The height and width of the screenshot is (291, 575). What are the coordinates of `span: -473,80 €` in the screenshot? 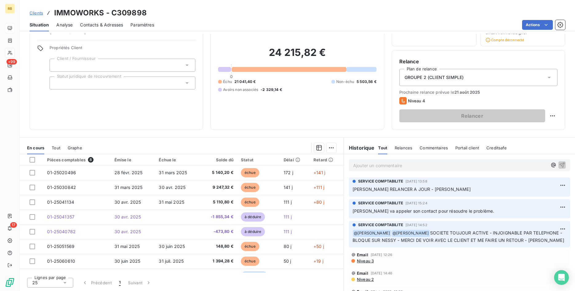 It's located at (218, 232).